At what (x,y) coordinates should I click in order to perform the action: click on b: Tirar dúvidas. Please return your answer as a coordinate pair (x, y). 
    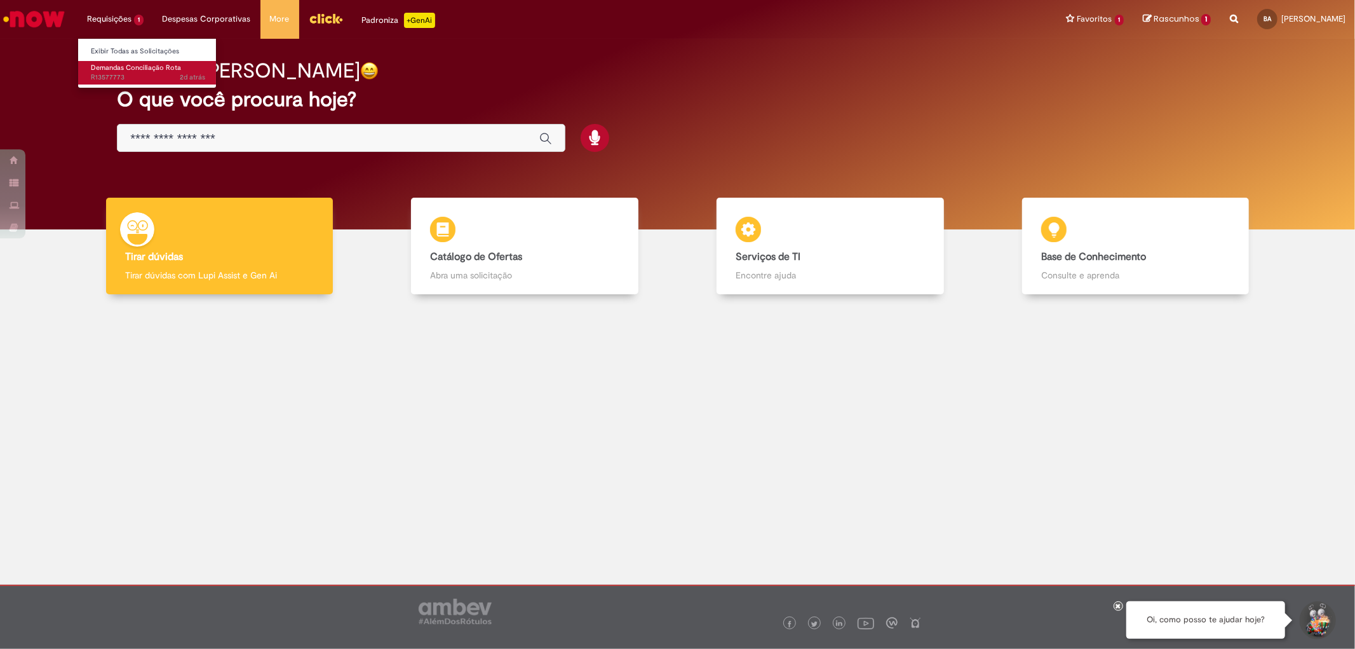
    Looking at the image, I should click on (154, 257).